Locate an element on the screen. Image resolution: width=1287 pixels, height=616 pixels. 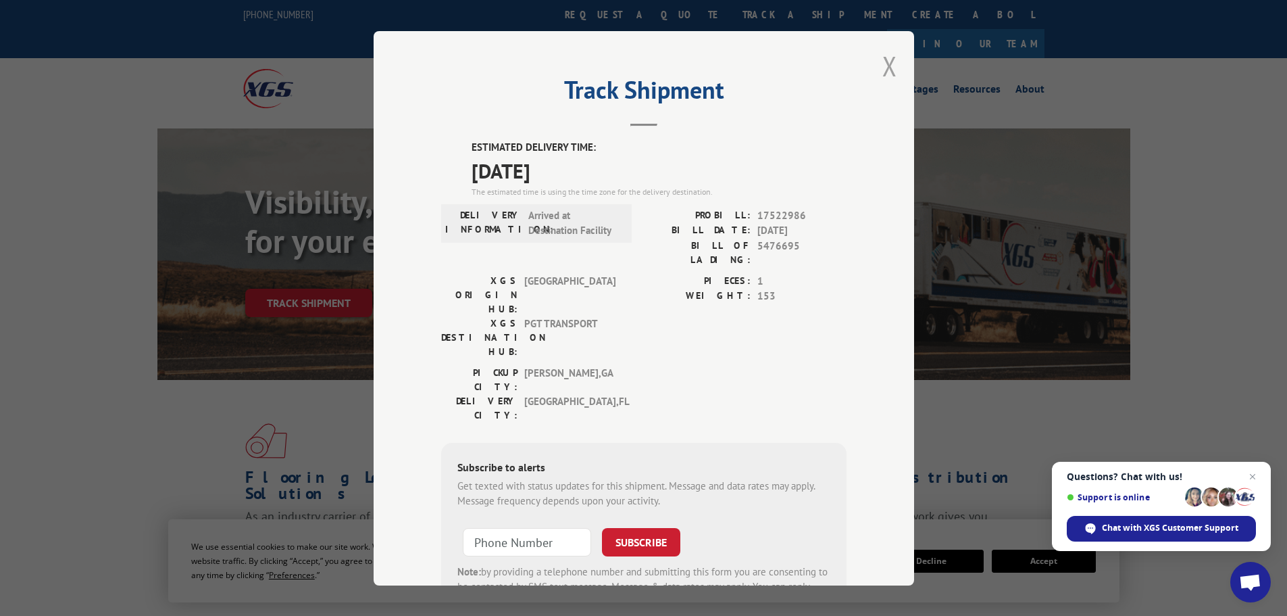
div: The estimated time is using the time zone for the delivery destination. is located at coordinates (659, 191).